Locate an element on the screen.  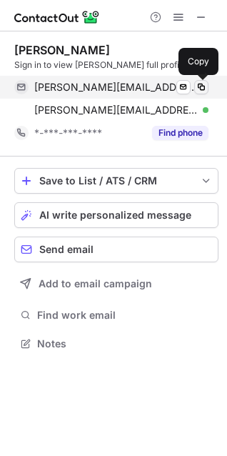
button: save-profile-one-click is located at coordinates (117, 181).